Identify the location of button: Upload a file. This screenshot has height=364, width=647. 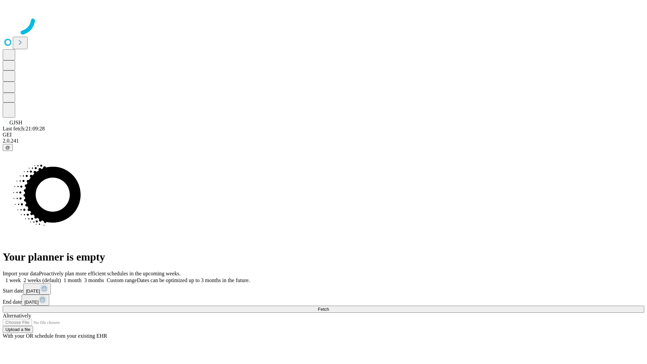
(18, 329).